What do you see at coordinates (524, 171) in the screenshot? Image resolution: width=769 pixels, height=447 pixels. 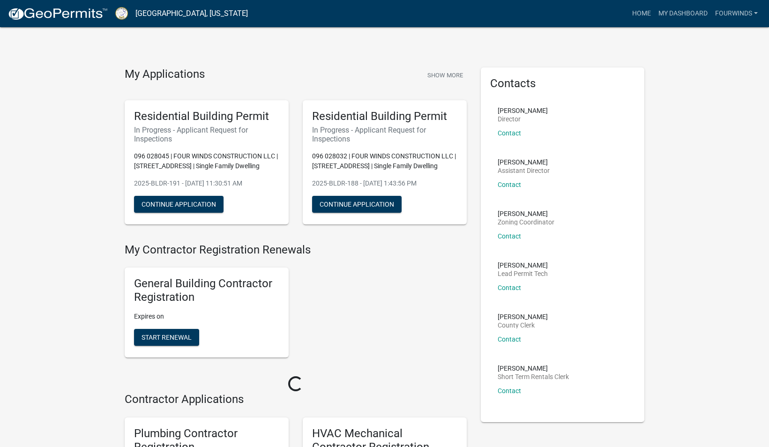 I see `p: Assistant Director` at bounding box center [524, 171].